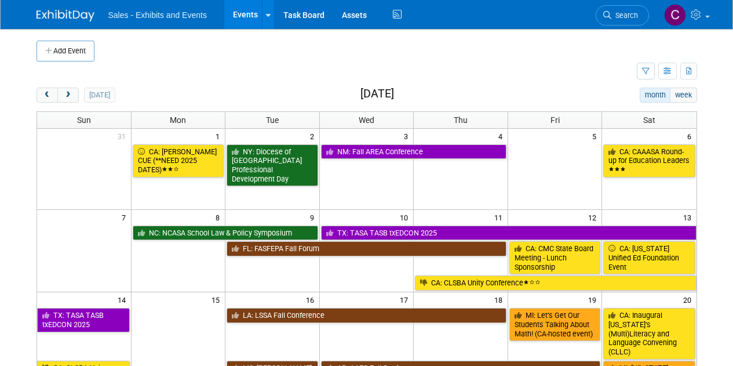  I want to click on span: 3, so click(408, 136).